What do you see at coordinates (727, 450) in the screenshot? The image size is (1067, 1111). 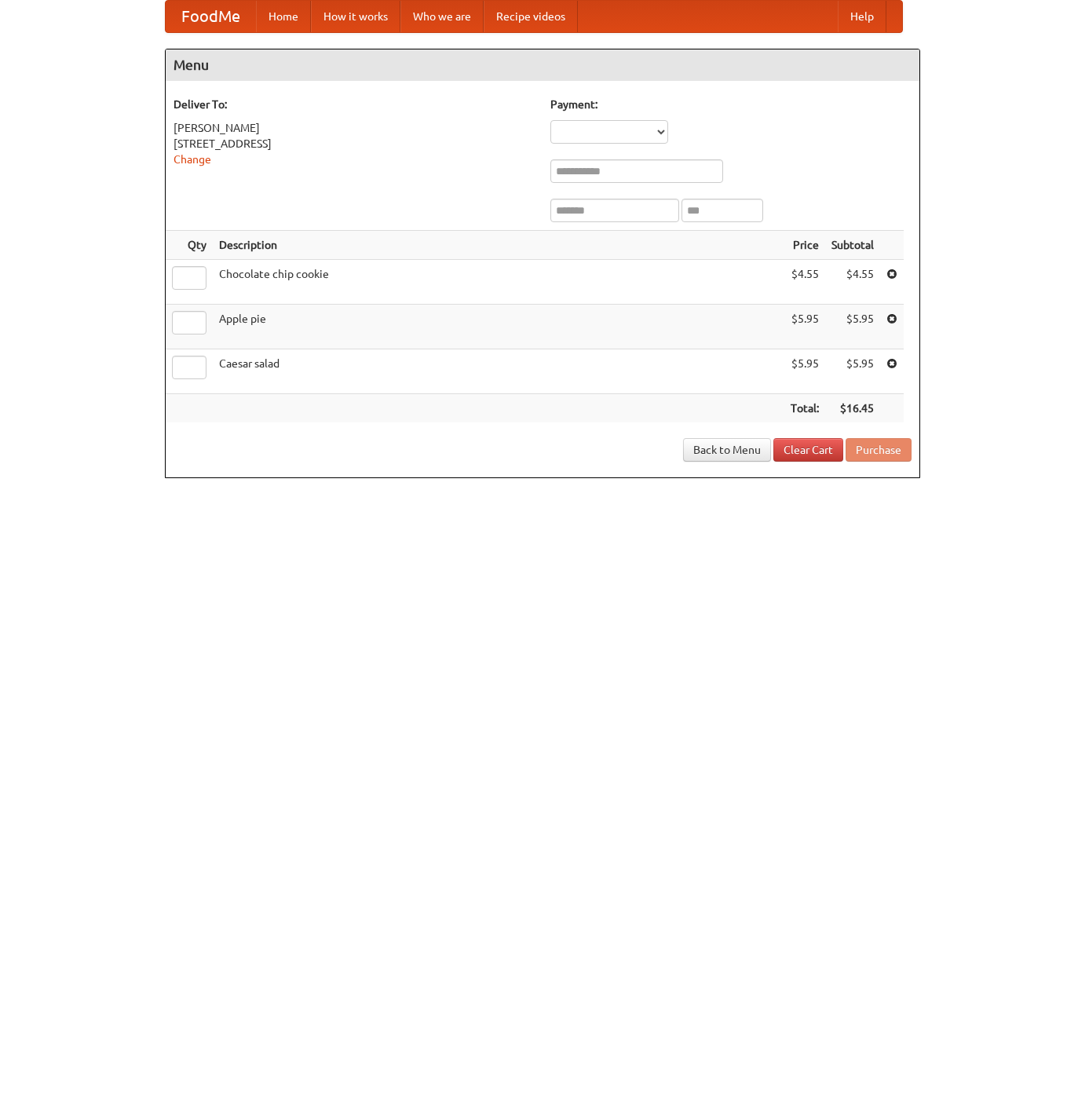 I see `a: Back to Menu` at bounding box center [727, 450].